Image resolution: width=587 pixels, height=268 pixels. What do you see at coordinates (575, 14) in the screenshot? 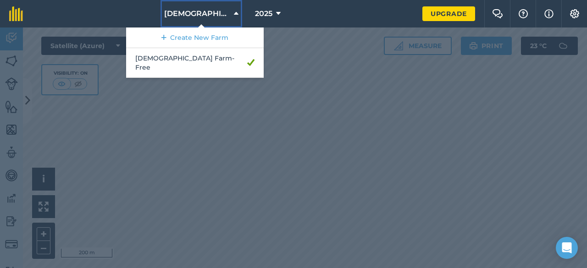
I see `img: A cog icon` at bounding box center [575, 14].